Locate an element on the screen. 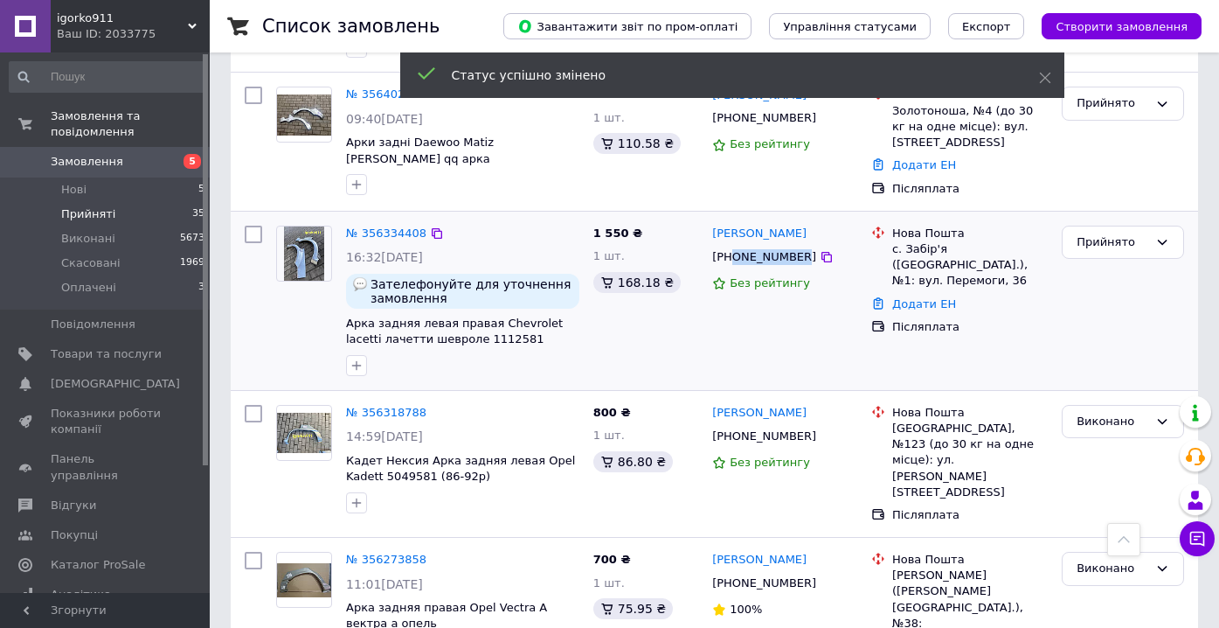  a: № 356273858 is located at coordinates (386, 558).